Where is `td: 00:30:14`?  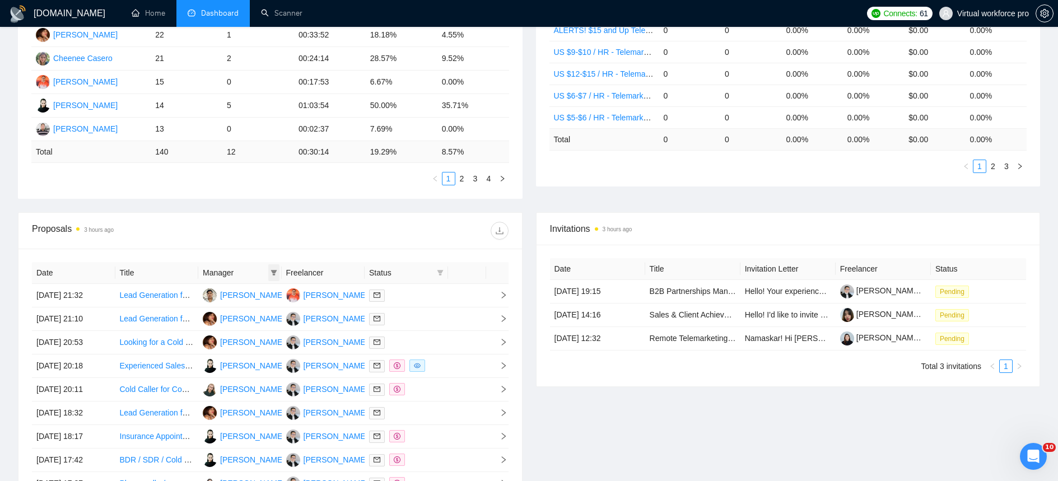 td: 00:30:14 is located at coordinates (330, 152).